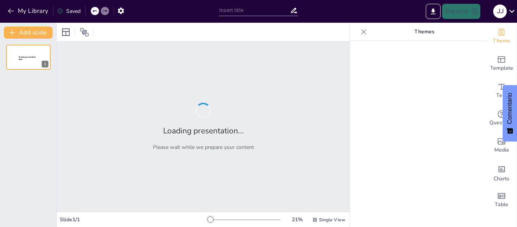  What do you see at coordinates (502, 91) in the screenshot?
I see `div: Add text boxes` at bounding box center [502, 91].